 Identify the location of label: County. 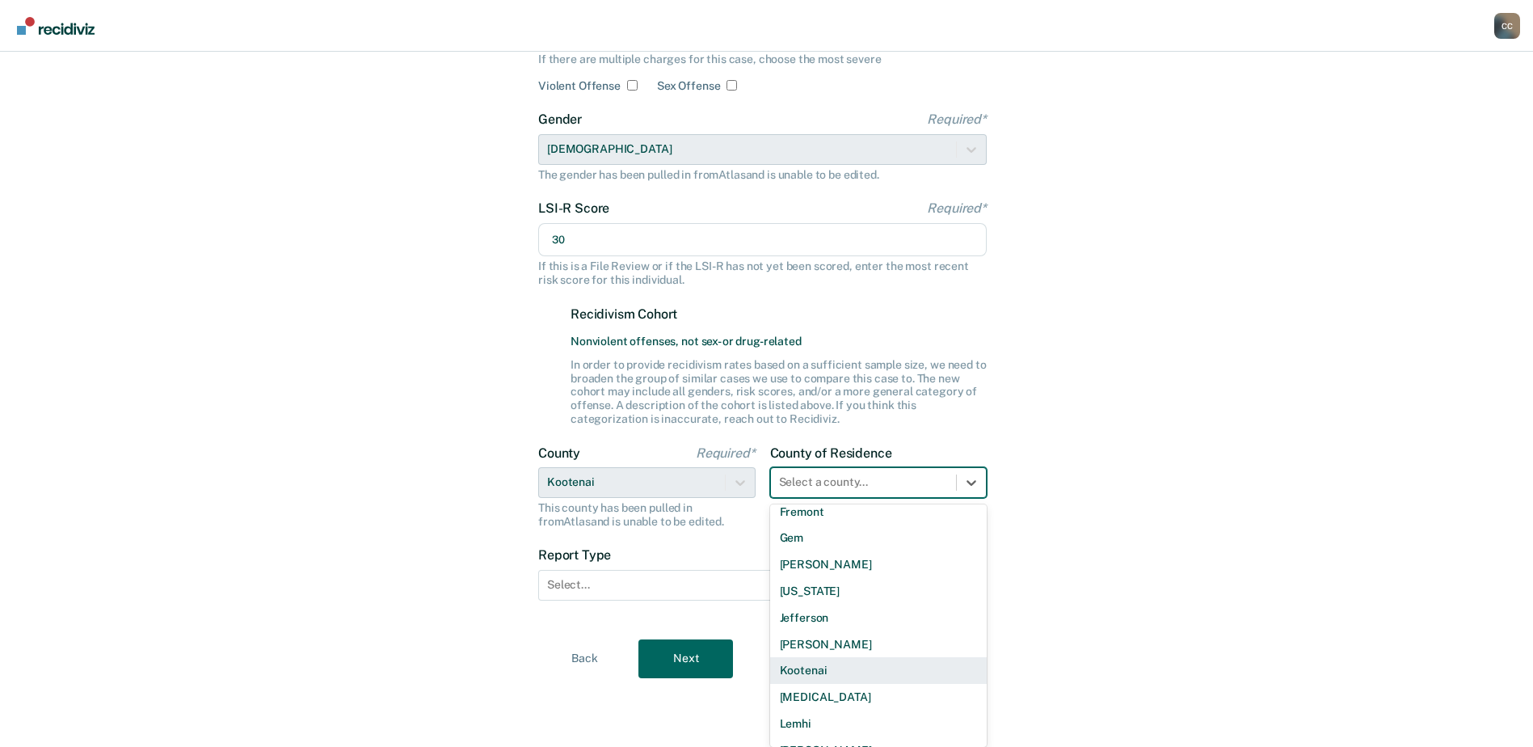
(647, 453).